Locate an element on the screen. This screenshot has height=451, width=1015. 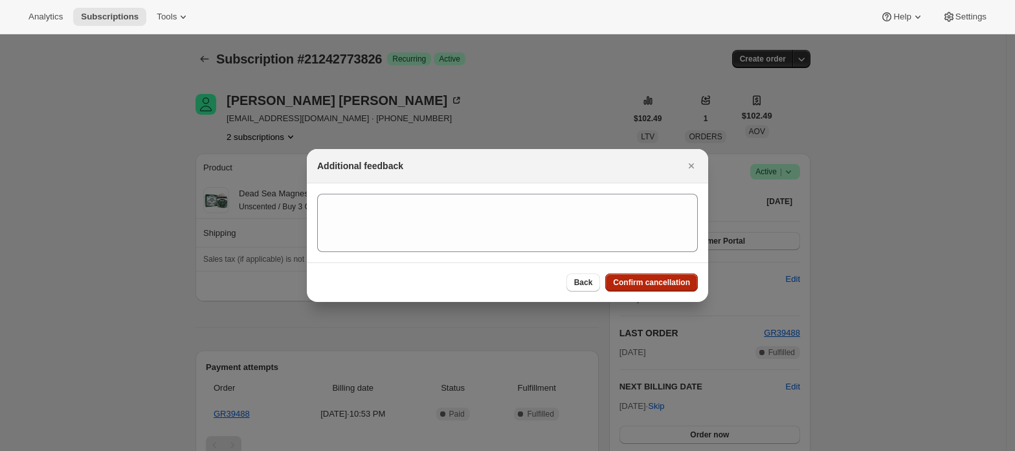
span: Back is located at coordinates (583, 282).